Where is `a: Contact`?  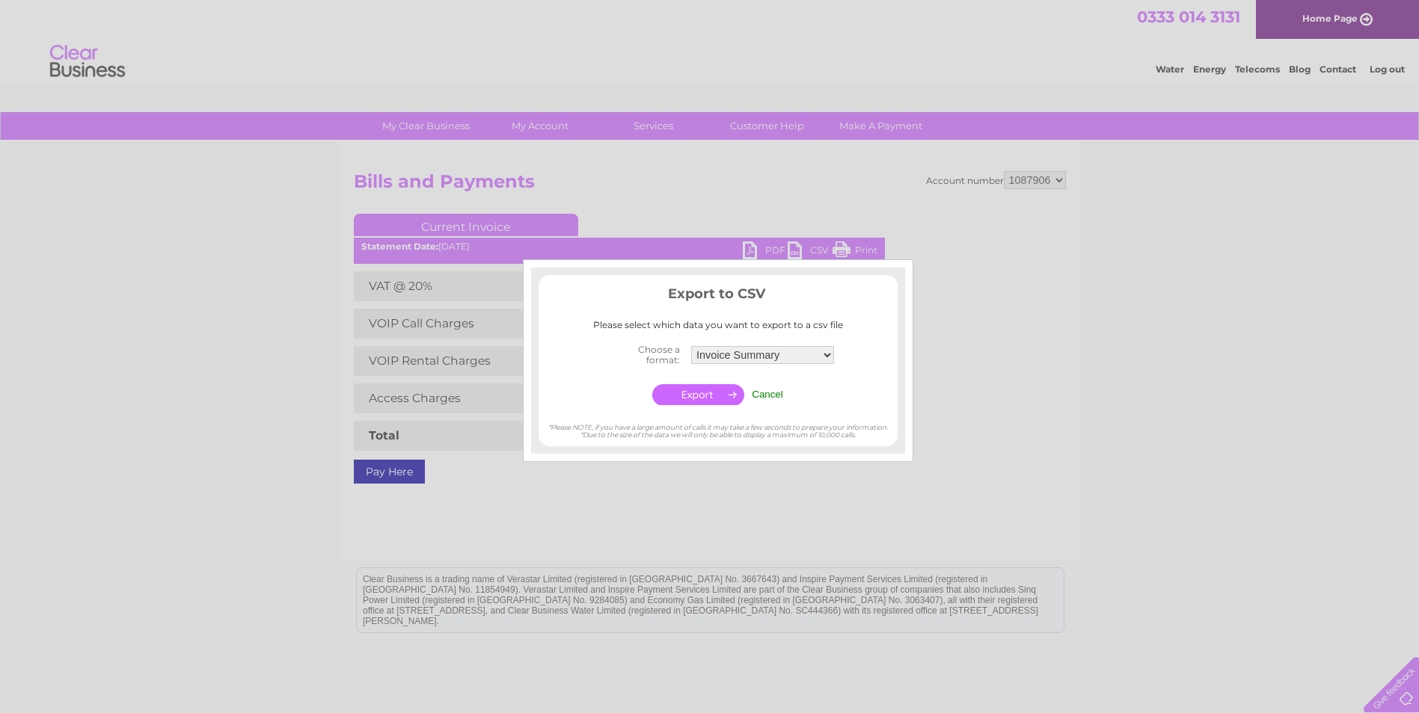
a: Contact is located at coordinates (1337, 69).